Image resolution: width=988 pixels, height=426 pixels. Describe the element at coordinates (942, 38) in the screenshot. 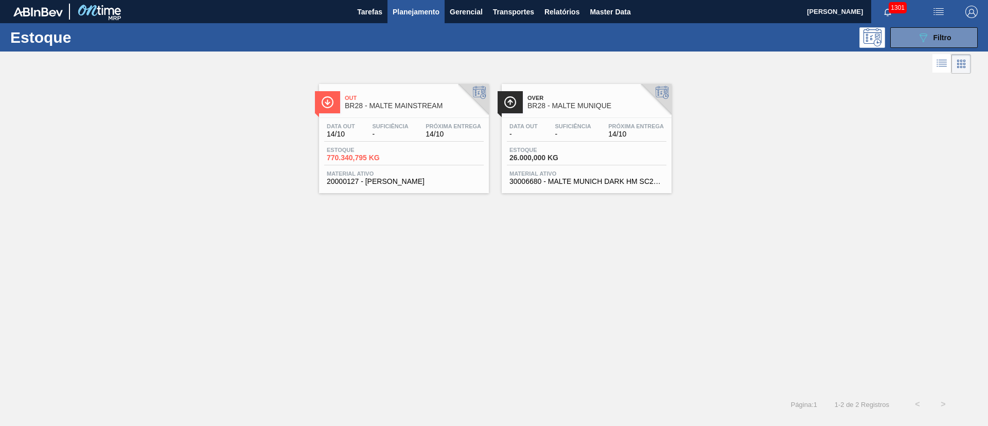

I see `span: Filtro` at that location.